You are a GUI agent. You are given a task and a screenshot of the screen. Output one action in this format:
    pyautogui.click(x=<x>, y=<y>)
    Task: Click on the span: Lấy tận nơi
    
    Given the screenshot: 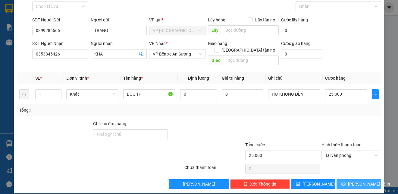 What is the action you would take?
    pyautogui.click(x=266, y=20)
    